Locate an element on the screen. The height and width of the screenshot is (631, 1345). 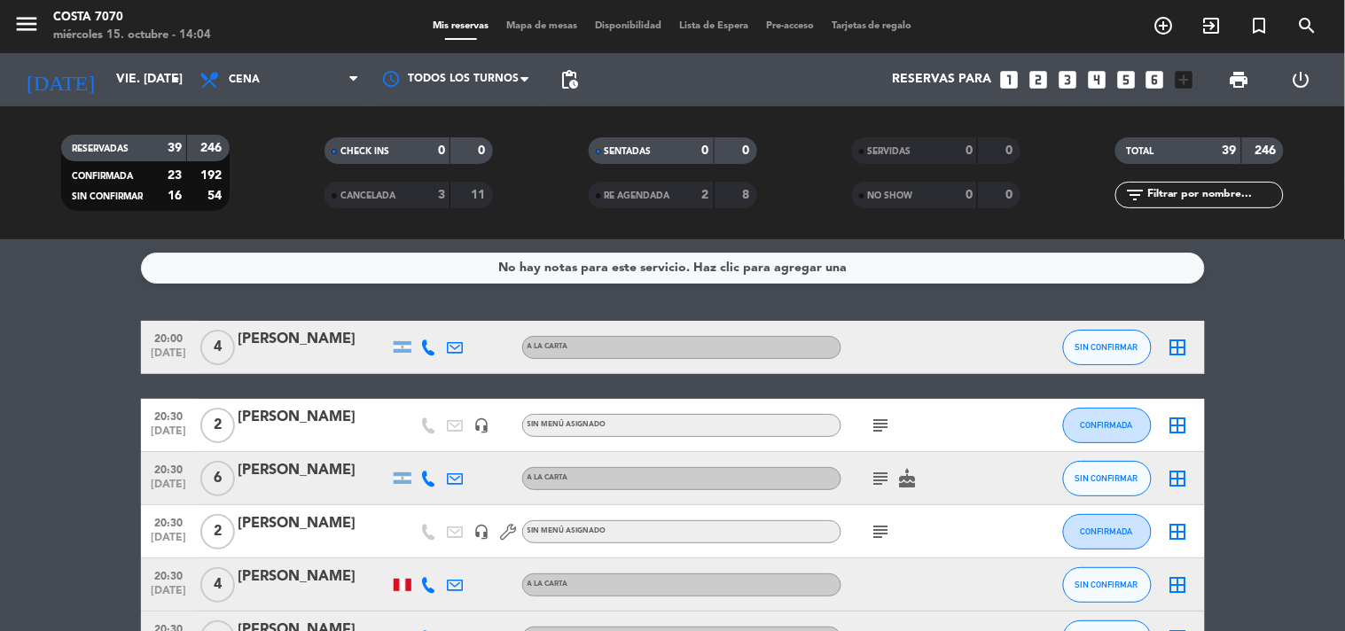
div: LOG OUT is located at coordinates (1300, 80).